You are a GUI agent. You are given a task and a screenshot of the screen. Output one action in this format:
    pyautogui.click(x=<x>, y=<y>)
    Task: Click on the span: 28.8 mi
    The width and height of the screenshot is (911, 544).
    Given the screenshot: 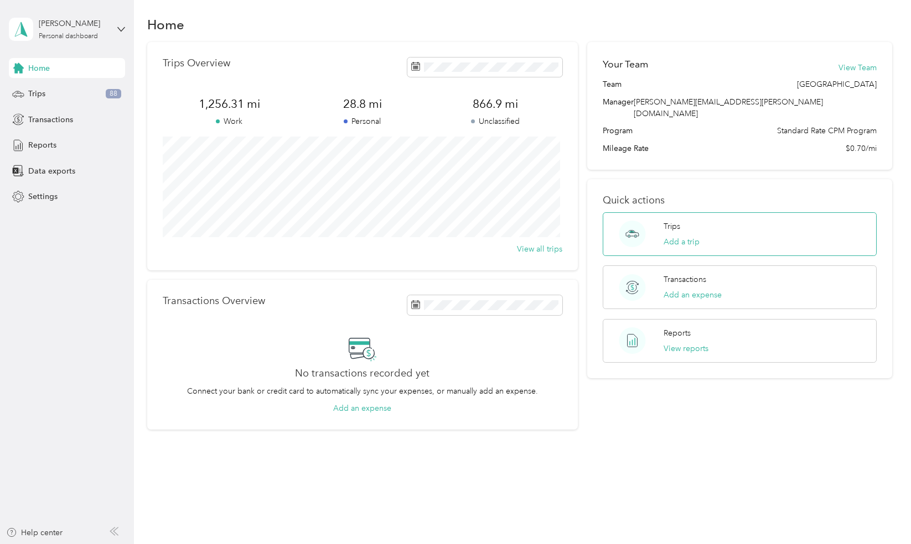 What is the action you would take?
    pyautogui.click(x=362, y=104)
    